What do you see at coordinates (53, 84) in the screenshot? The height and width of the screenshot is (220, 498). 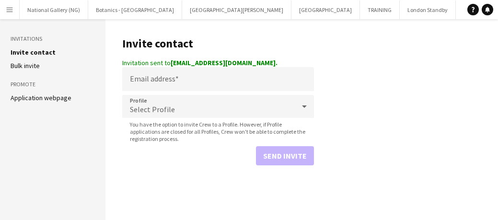 I see `h3: Promote` at bounding box center [53, 84].